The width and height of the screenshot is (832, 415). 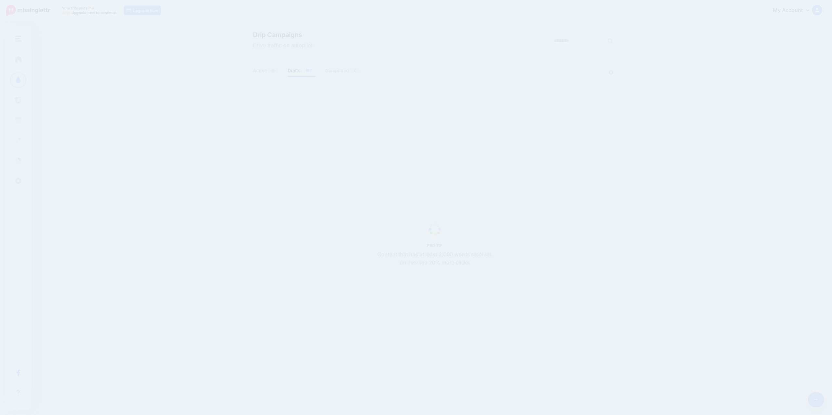 What do you see at coordinates (18, 39) in the screenshot?
I see `img: menu.png` at bounding box center [18, 39].